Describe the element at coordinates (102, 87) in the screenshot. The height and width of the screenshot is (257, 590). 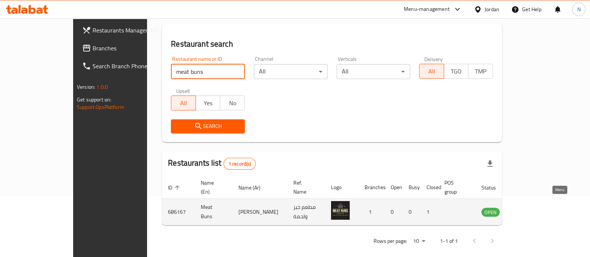
I see `span: 1.0.0` at that location.